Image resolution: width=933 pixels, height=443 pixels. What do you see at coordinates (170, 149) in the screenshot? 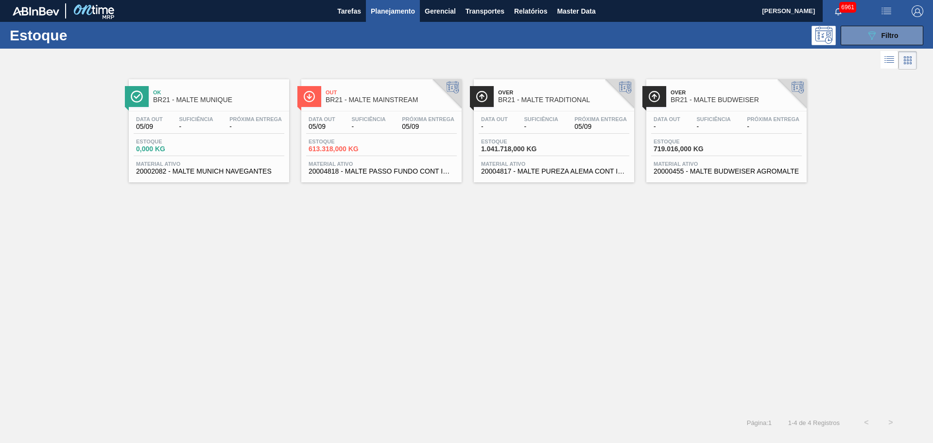
I see `span: 0,000 KG` at bounding box center [170, 149].